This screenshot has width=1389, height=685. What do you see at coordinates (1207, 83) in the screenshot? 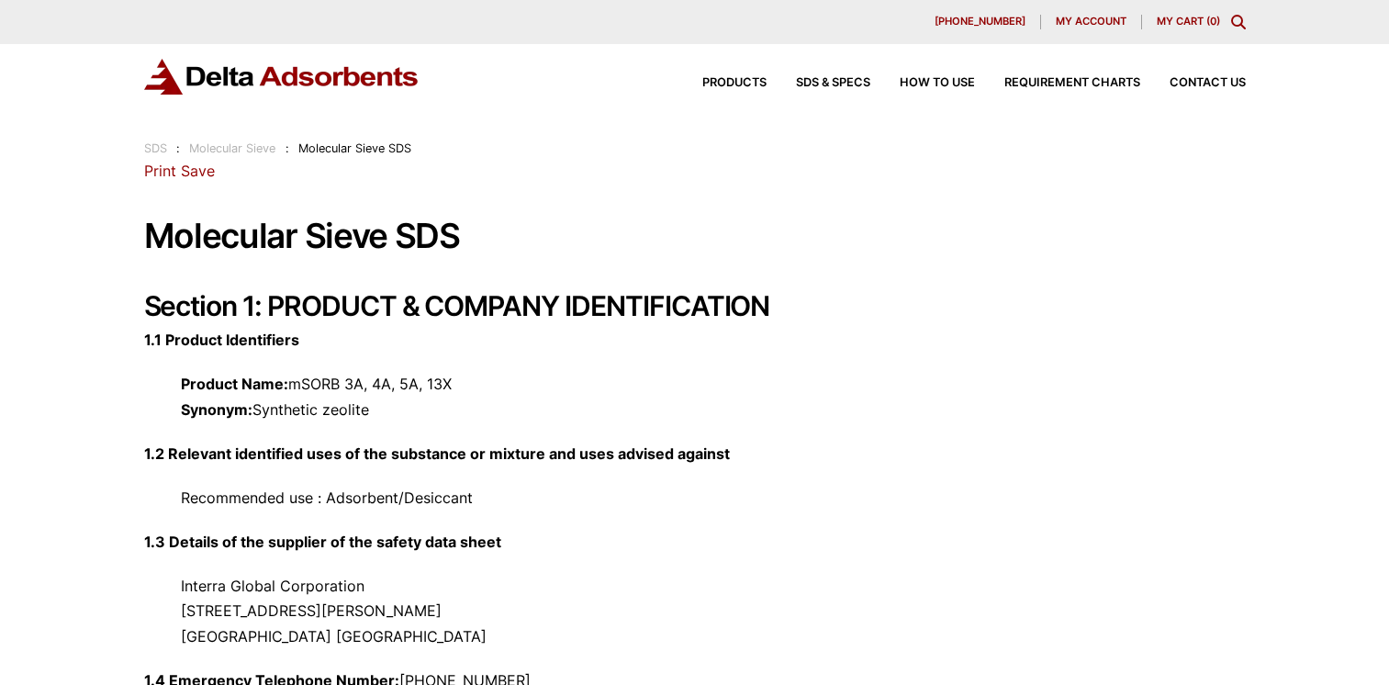
I see `span: Contact Us` at bounding box center [1207, 83].